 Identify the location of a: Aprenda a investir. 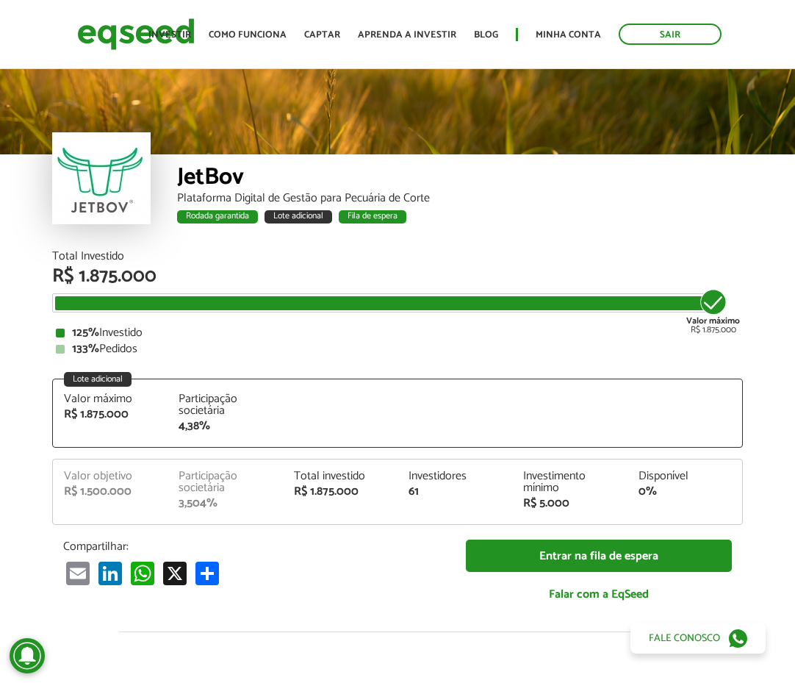
(407, 35).